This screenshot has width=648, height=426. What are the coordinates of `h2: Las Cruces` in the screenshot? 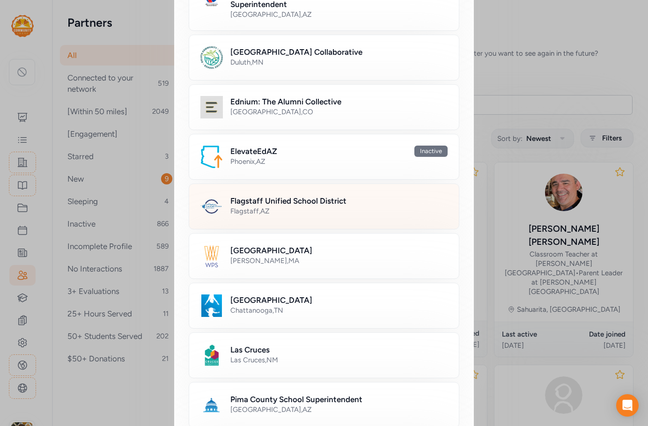 It's located at (250, 350).